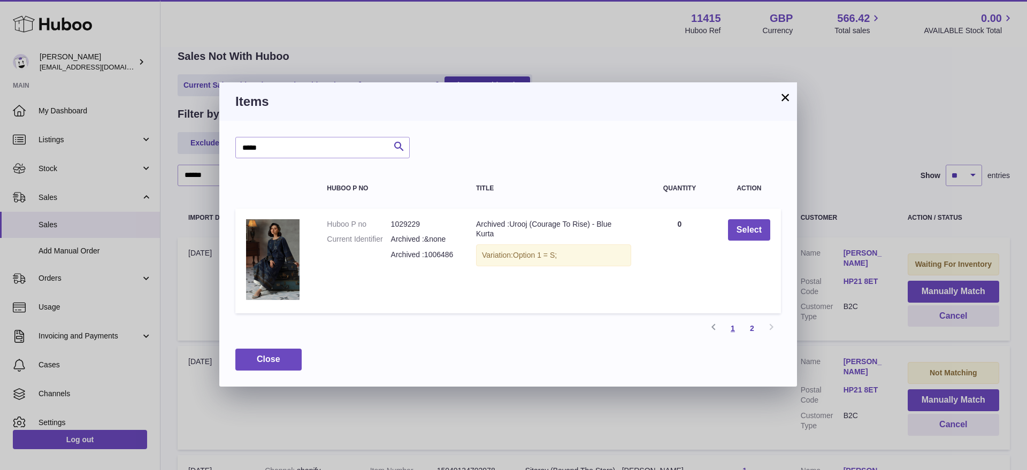 The height and width of the screenshot is (470, 1027). I want to click on td: 0, so click(679, 261).